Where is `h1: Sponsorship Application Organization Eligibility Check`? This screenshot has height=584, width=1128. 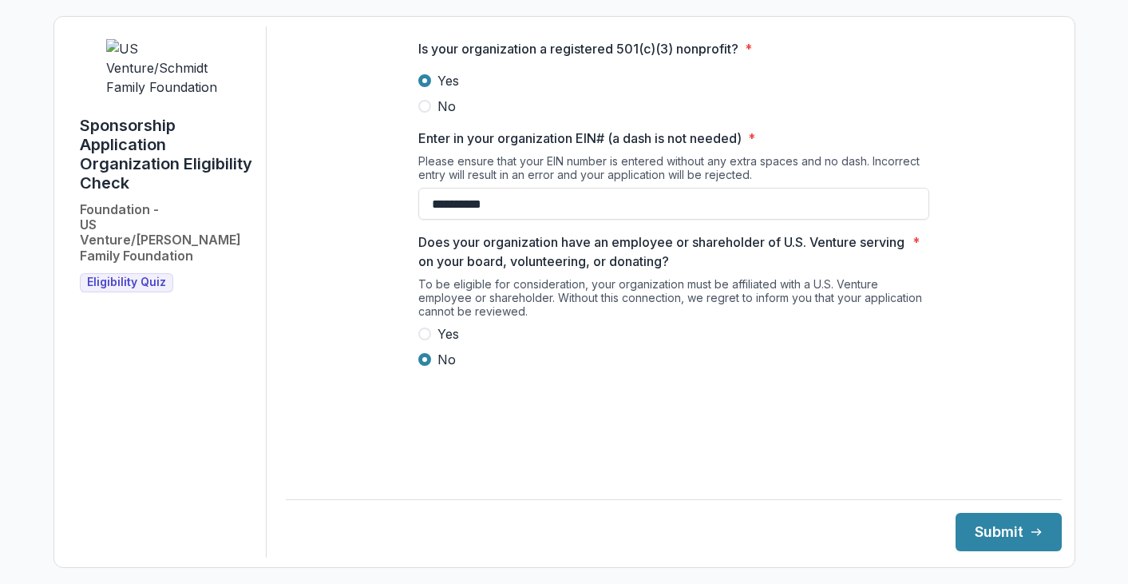
h1: Sponsorship Application Organization Eligibility Check is located at coordinates (166, 154).